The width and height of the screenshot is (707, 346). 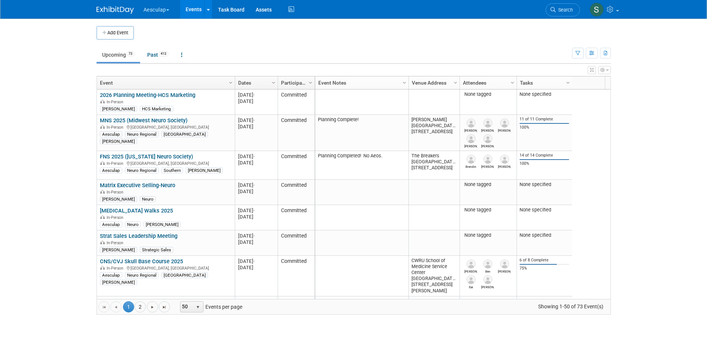 What do you see at coordinates (143, 120) in the screenshot?
I see `a: MNS 2025 (Midwest Neuro Society)` at bounding box center [143, 120].